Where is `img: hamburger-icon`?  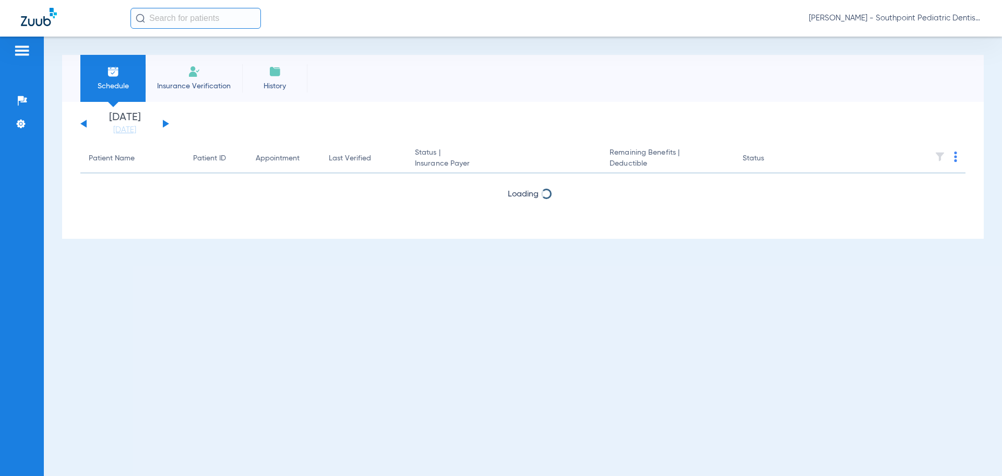 img: hamburger-icon is located at coordinates (22, 51).